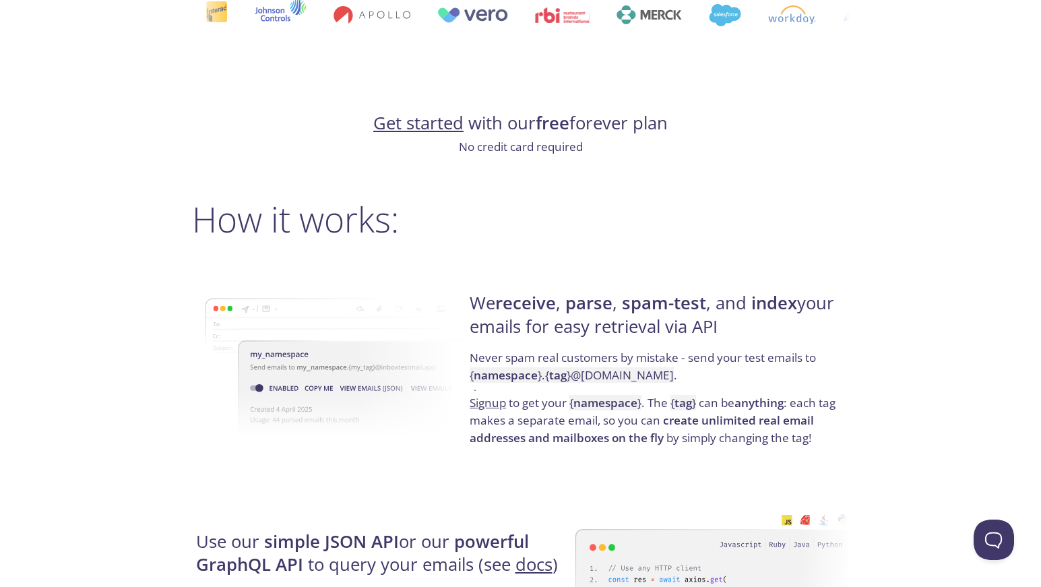 This screenshot has width=1041, height=587. Describe the element at coordinates (473, 15) in the screenshot. I see `img: vero` at that location.